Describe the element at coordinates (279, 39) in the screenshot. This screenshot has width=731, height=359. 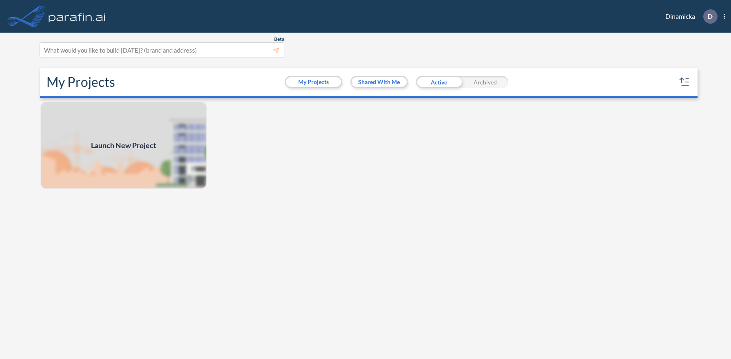
I see `span: Beta` at that location.